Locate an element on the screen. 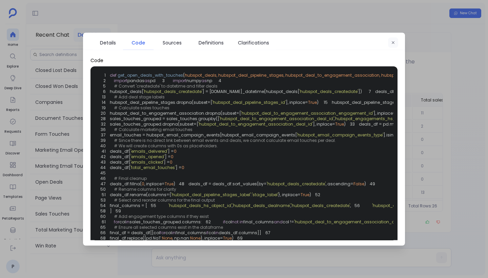 The height and width of the screenshot is (278, 488). span: np is located at coordinates (209, 80).